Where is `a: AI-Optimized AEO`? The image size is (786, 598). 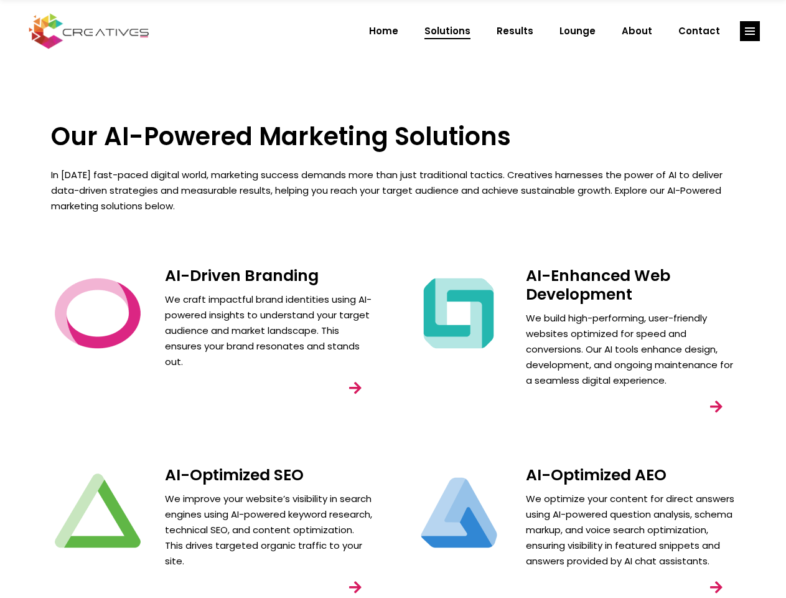
a: AI-Optimized AEO is located at coordinates (596, 474).